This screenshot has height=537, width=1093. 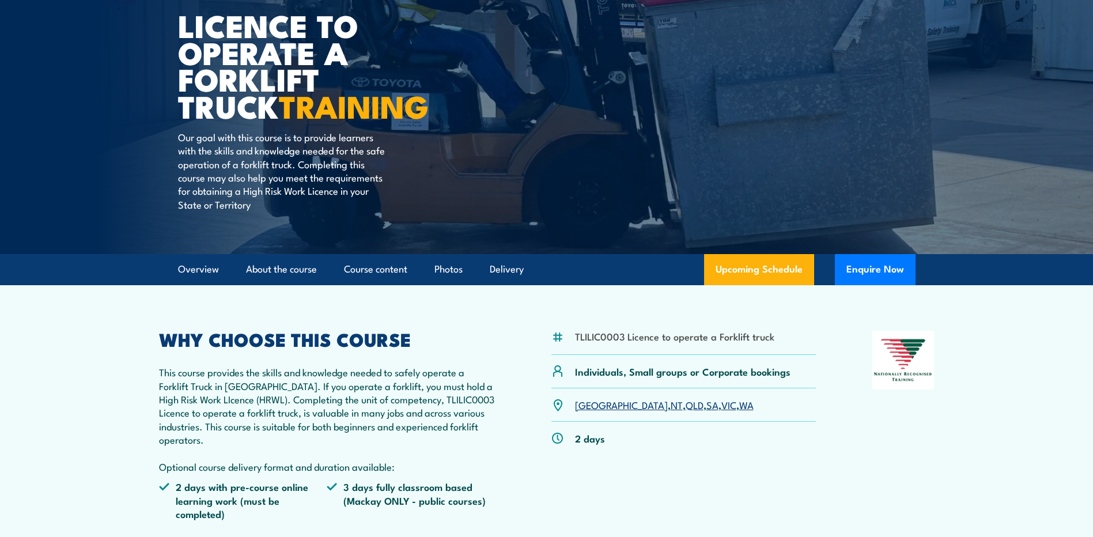 What do you see at coordinates (327, 419) in the screenshot?
I see `p: This course provides the skills and knowledge needed to safely operate a Forklift Truck in [GEOGR...` at bounding box center [327, 419].